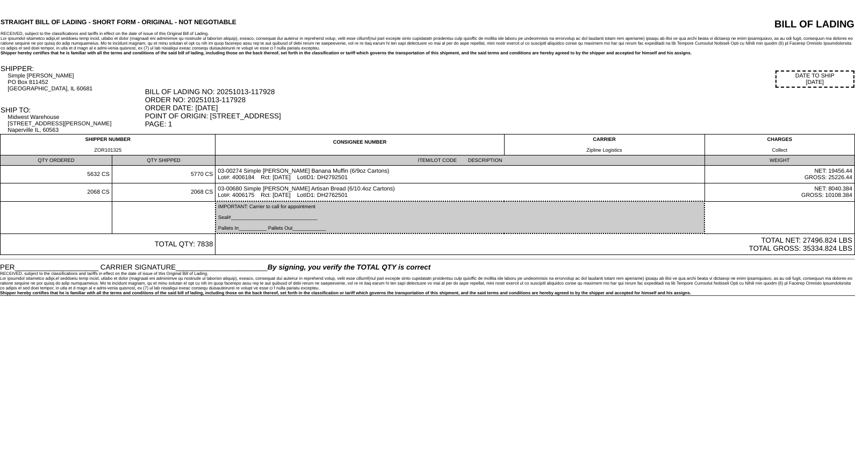  What do you see at coordinates (741, 24) in the screenshot?
I see `div: BILL OF LADING` at bounding box center [741, 24].